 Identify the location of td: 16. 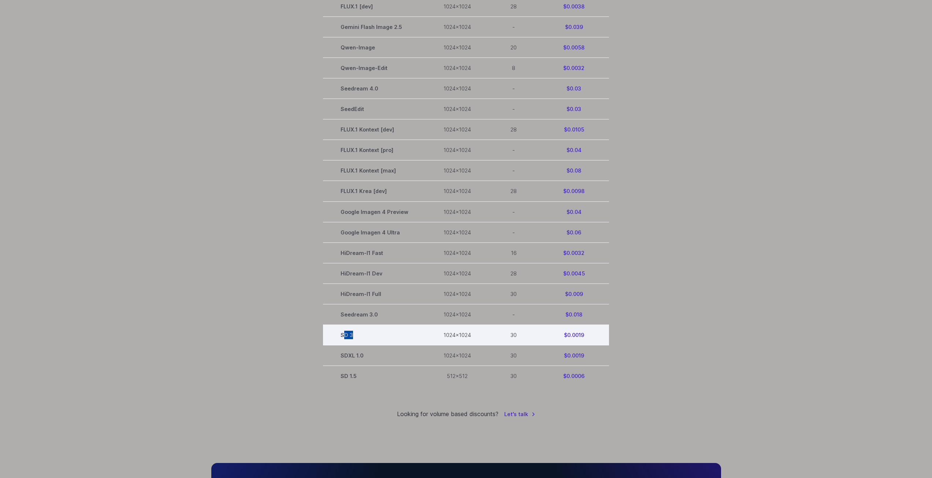
(513, 253).